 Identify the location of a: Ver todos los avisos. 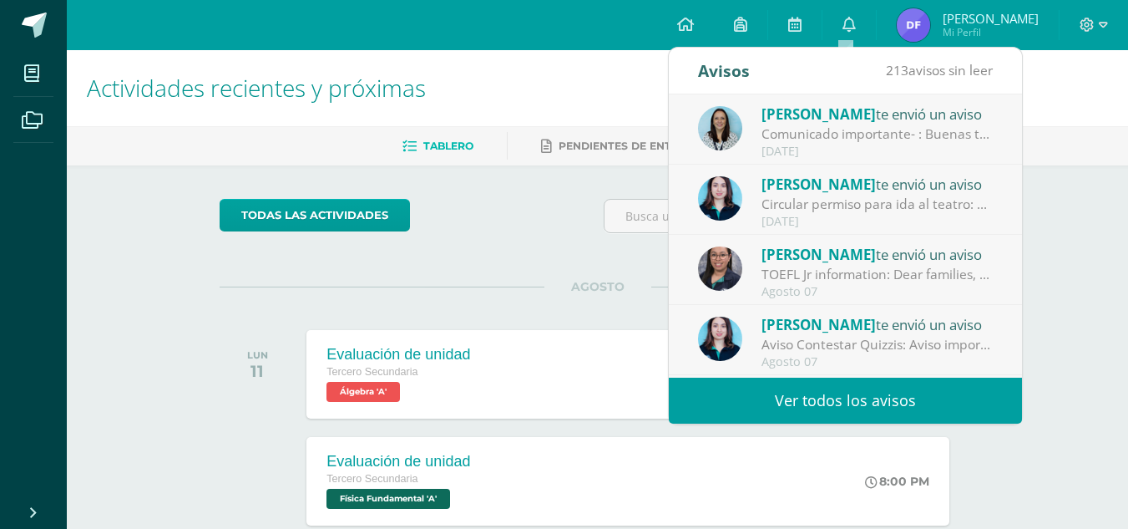
(845, 400).